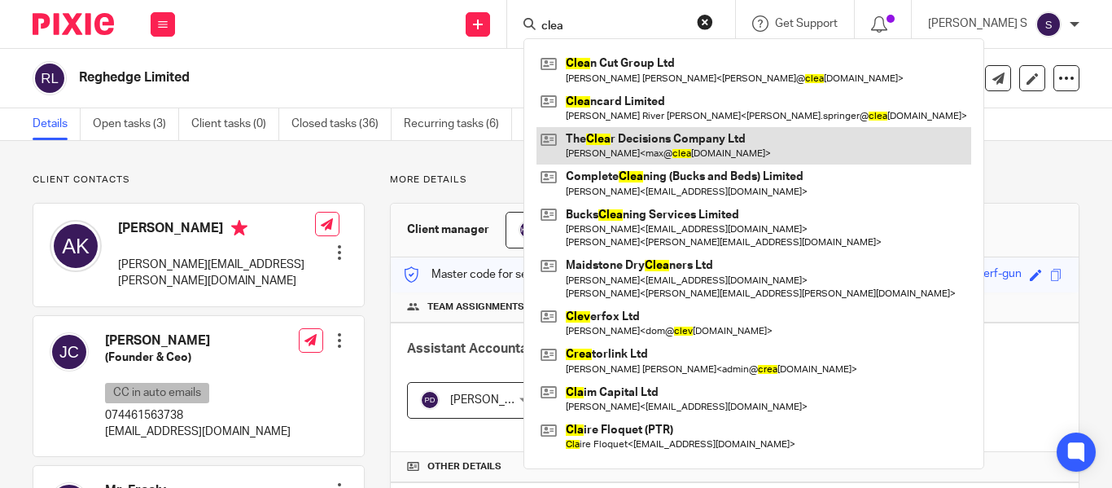 The height and width of the screenshot is (488, 1112). I want to click on p: Client contacts, so click(199, 180).